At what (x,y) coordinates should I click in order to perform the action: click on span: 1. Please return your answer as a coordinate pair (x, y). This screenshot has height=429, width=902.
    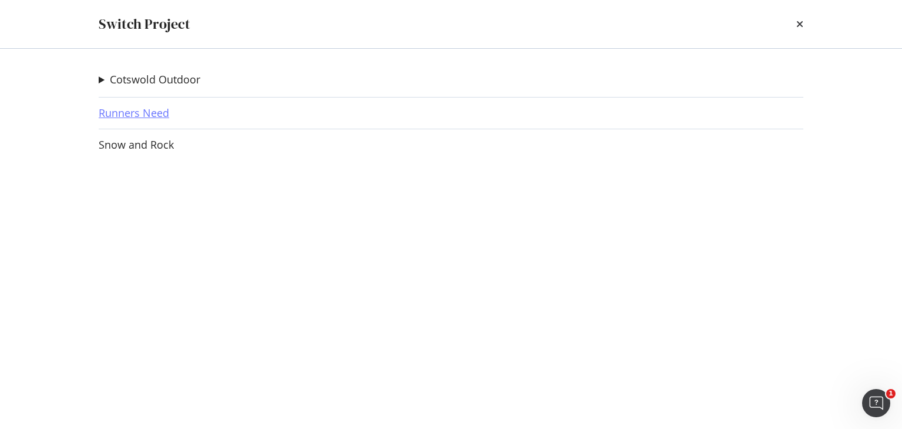
    Looking at the image, I should click on (890, 393).